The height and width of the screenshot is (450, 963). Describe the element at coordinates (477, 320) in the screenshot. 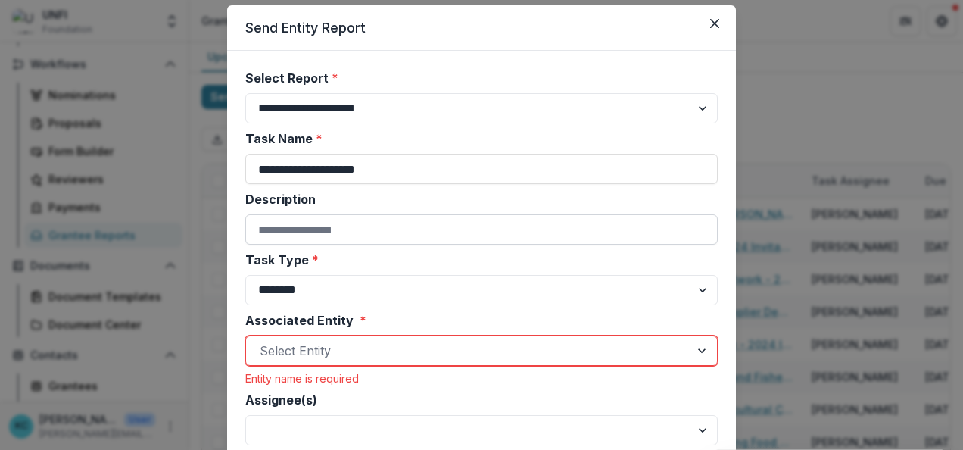

I see `label: Associated Entity` at that location.